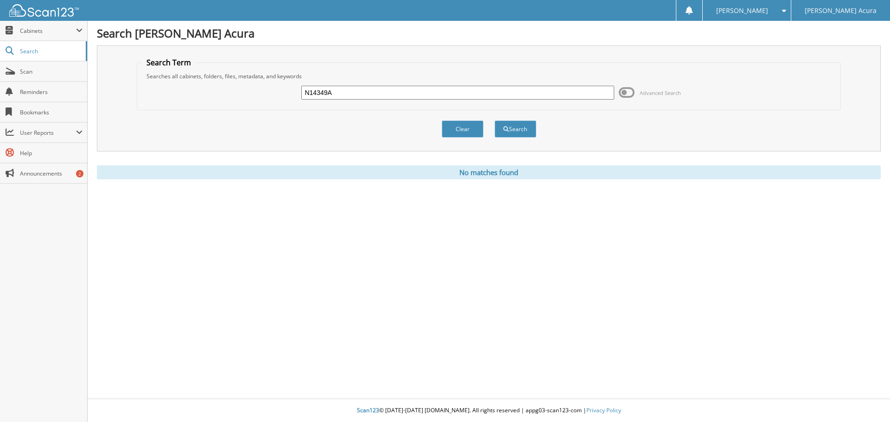 Image resolution: width=890 pixels, height=422 pixels. Describe the element at coordinates (51, 173) in the screenshot. I see `span: Announcements` at that location.